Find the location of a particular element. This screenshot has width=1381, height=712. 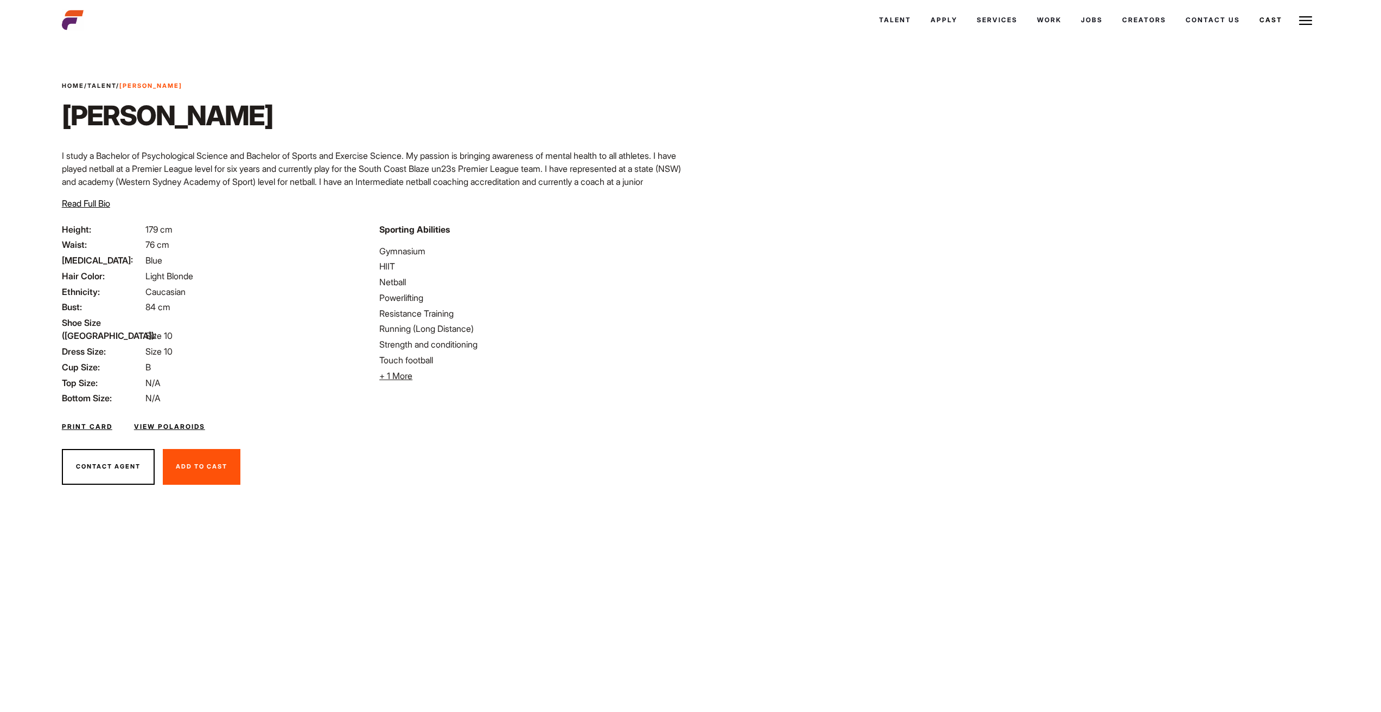

span: Ethnicity: is located at coordinates (103, 292).